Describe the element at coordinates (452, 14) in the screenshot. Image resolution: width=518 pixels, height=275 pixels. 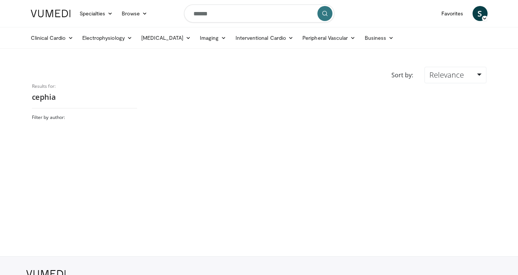
I see `a: Favorites` at that location.